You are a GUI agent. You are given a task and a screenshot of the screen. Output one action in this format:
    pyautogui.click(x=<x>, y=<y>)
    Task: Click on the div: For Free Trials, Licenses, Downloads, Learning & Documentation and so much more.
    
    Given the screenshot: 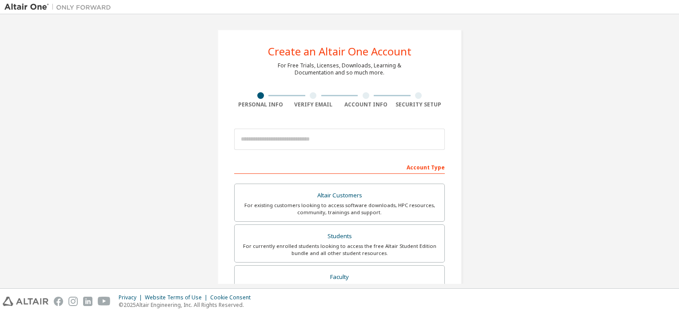 What is the action you would take?
    pyautogui.click(x=339, y=69)
    